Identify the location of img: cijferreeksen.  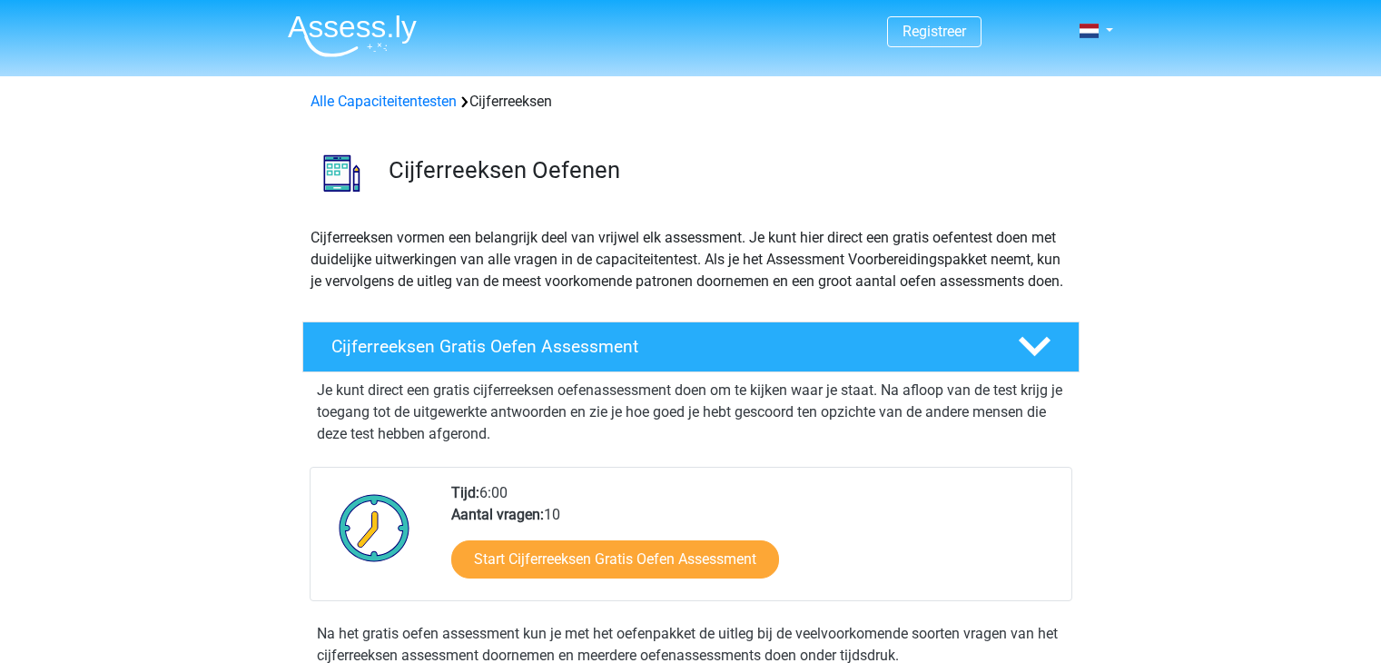
(341, 172).